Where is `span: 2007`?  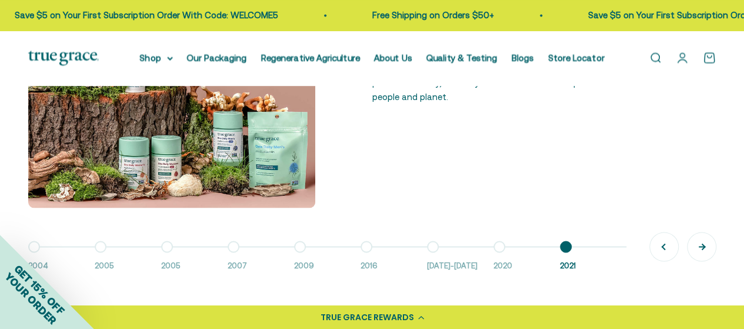
span: 2007 is located at coordinates (255, 265).